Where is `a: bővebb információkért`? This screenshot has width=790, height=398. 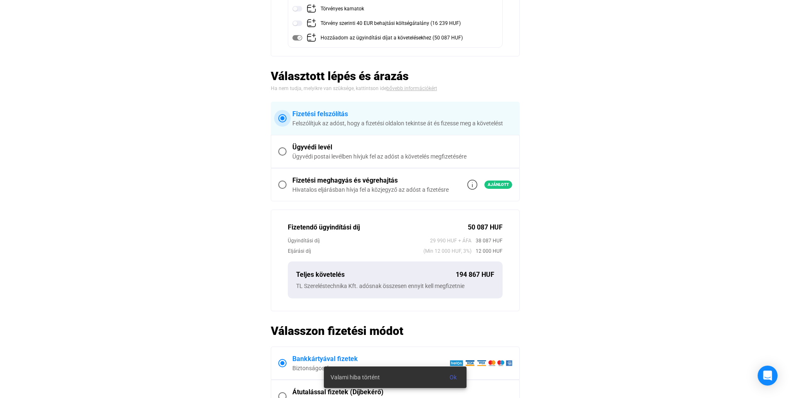
a: bővebb információkért is located at coordinates (412, 88).